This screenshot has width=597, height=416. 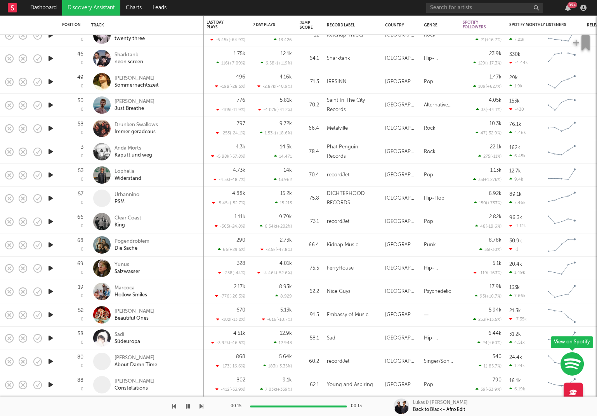 What do you see at coordinates (267, 25) in the screenshot?
I see `div: 7 Day Plays` at bounding box center [267, 25].